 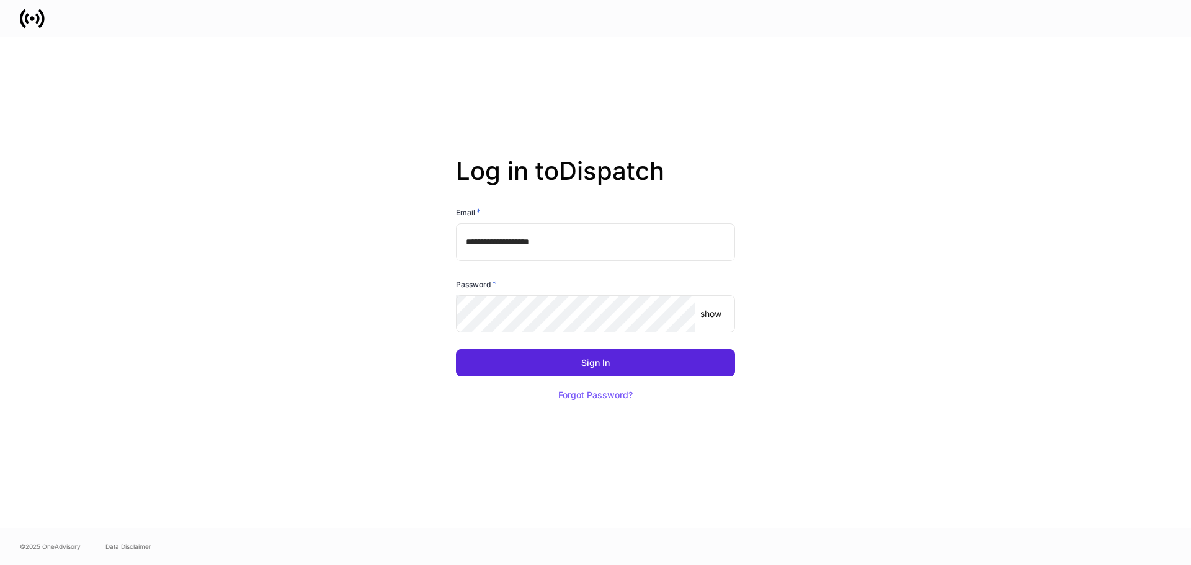 I want to click on span: © 2025 OneAdvisory, so click(x=50, y=547).